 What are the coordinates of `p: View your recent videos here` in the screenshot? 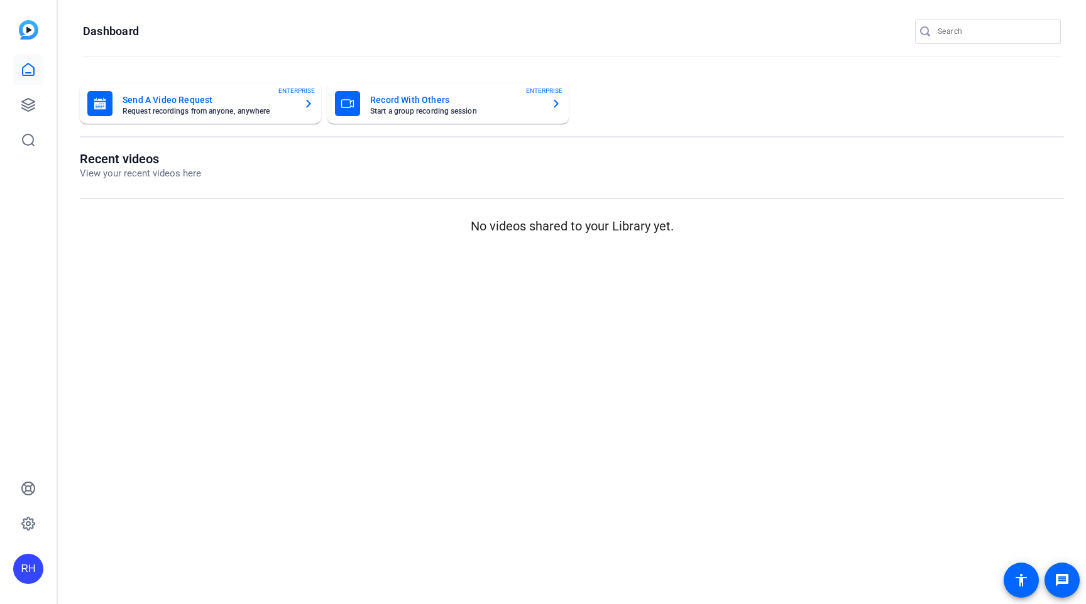 It's located at (140, 173).